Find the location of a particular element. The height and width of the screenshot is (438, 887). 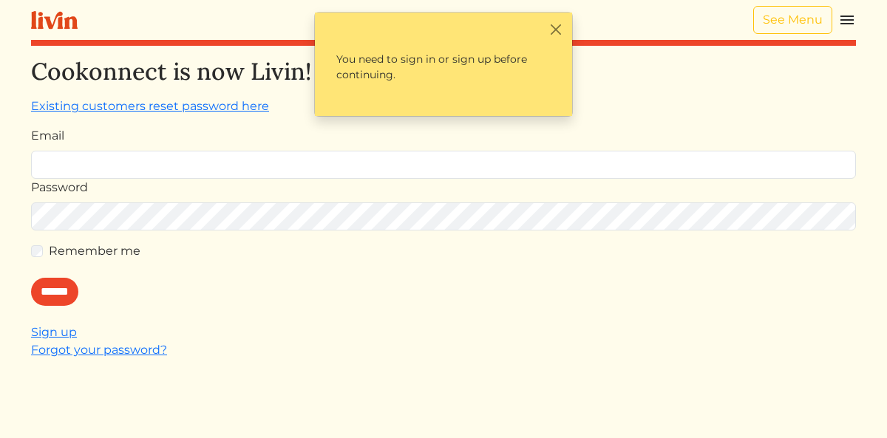

button: Close is located at coordinates (555, 29).